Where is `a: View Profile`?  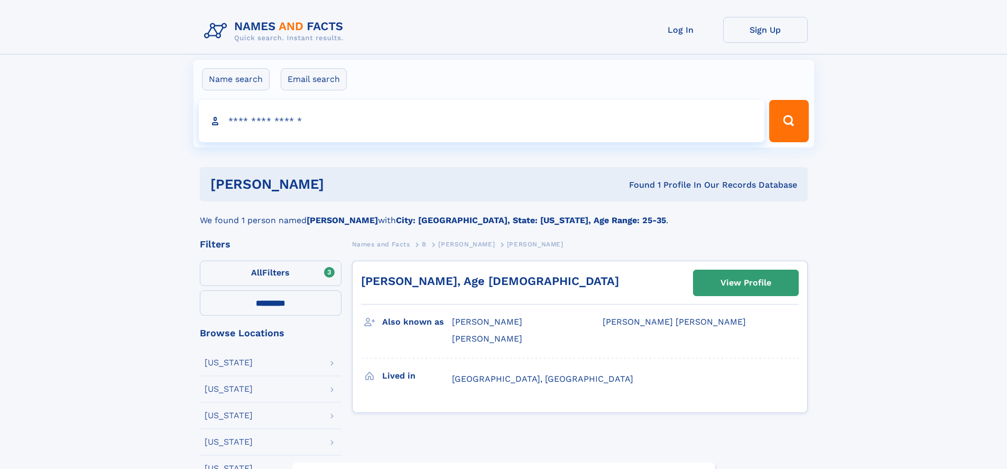 a: View Profile is located at coordinates (746, 283).